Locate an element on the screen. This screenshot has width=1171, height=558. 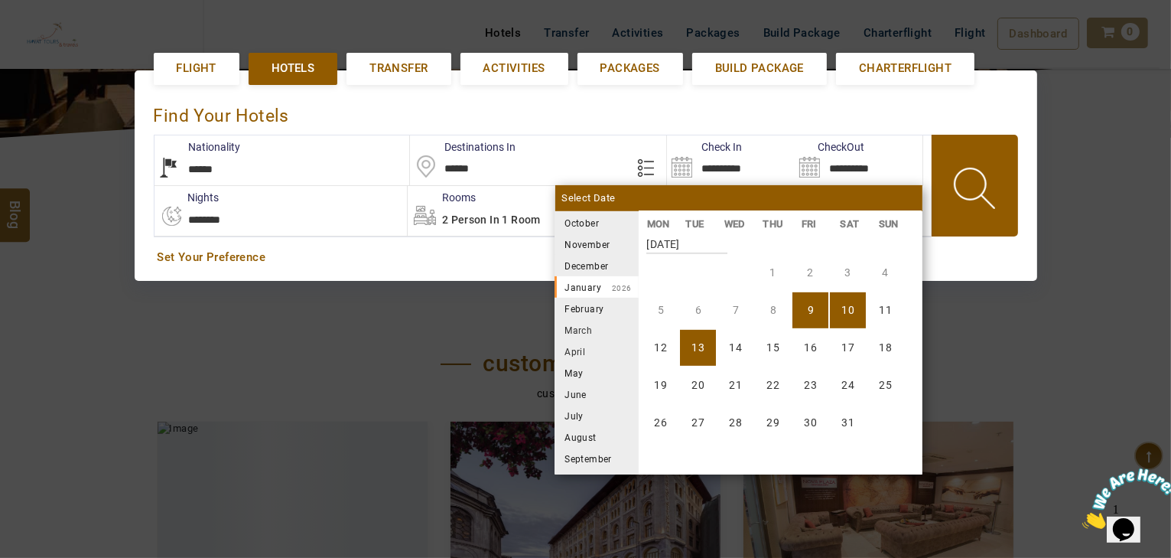
li: Saturday, 10 January 2026 is located at coordinates (848, 310).